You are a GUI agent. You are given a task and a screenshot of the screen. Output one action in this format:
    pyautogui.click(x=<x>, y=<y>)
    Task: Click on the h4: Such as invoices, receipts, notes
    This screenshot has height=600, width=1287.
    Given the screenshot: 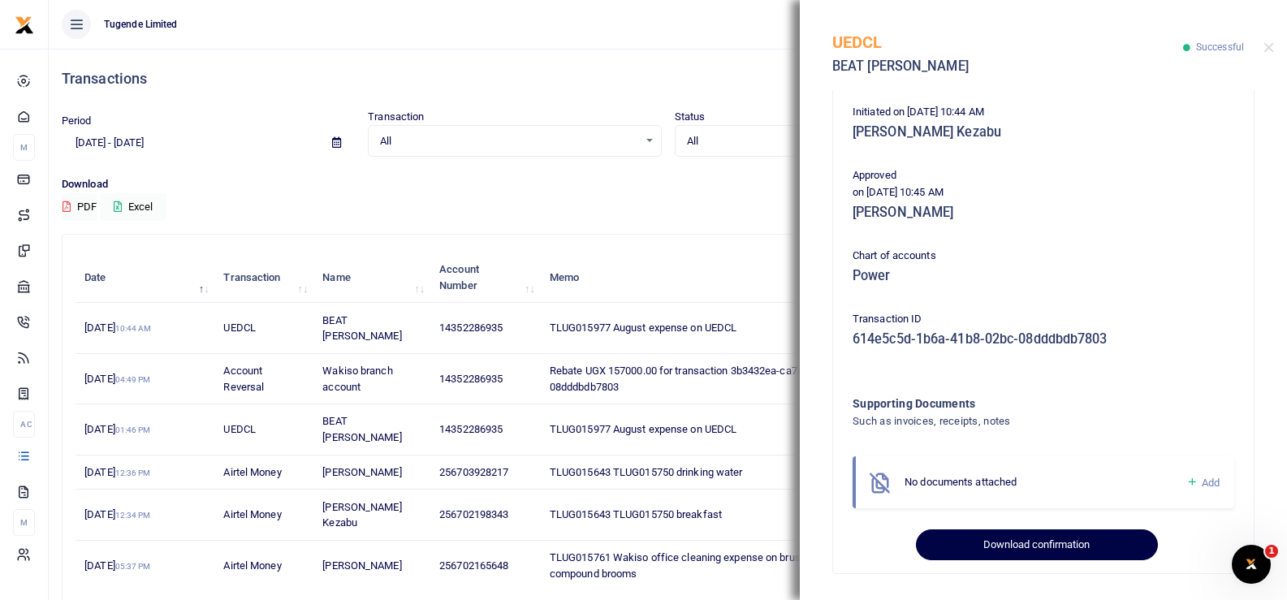 What is the action you would take?
    pyautogui.click(x=1010, y=421)
    